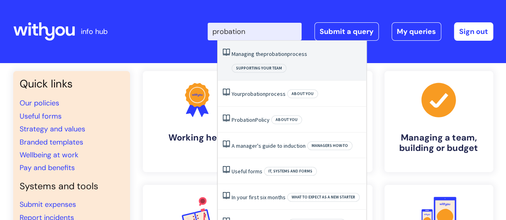 The image size is (506, 220). What do you see at coordinates (258, 94) in the screenshot?
I see `a: Yourprobationprocess` at bounding box center [258, 94].